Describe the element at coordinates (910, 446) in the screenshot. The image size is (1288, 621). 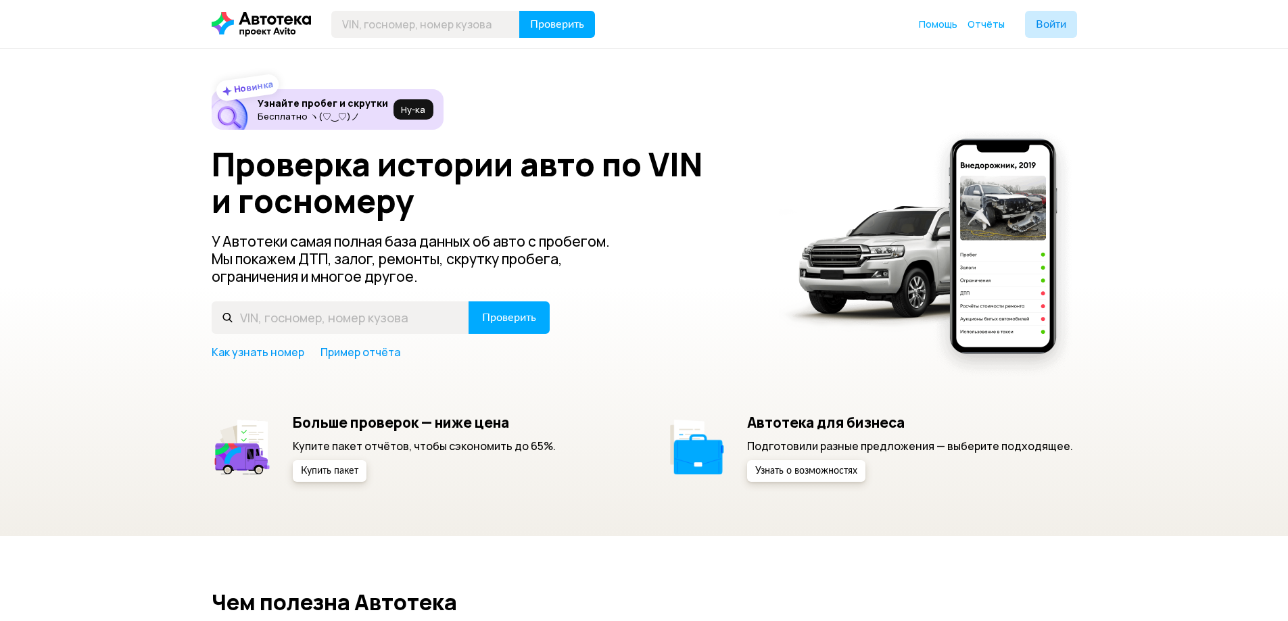
I see `p: Подготовили разные предложения — выберите подходящее.` at that location.